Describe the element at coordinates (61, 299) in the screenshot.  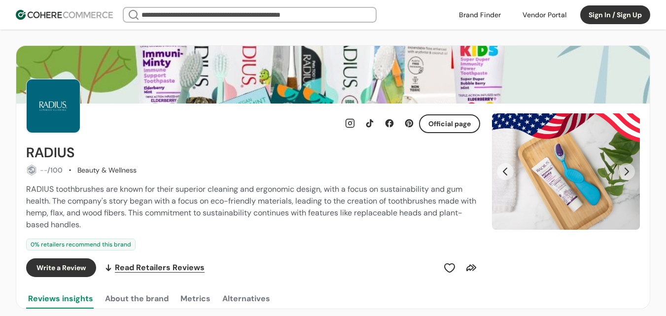
I see `button: Reviews insights` at that location.